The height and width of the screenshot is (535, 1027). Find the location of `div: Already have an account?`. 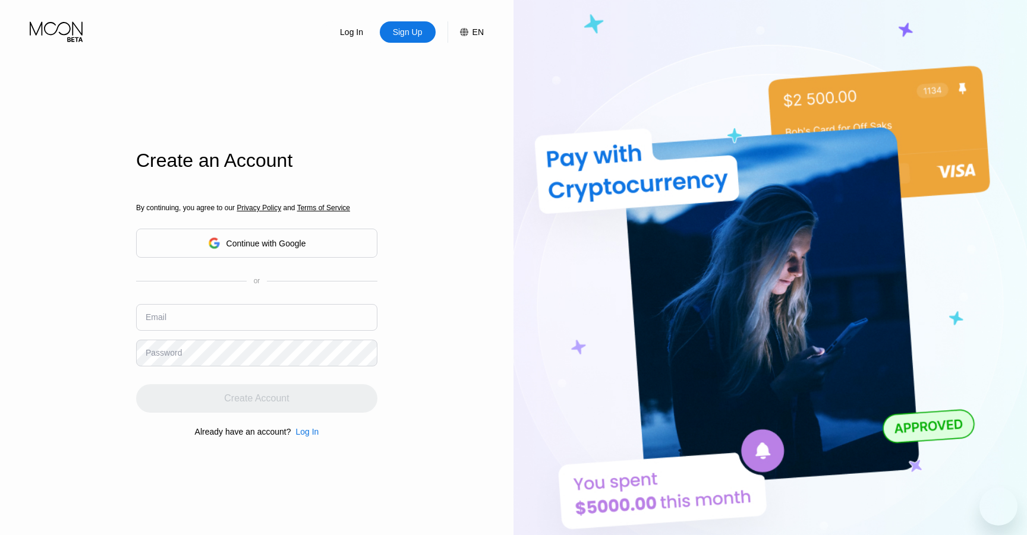

div: Already have an account? is located at coordinates (243, 432).